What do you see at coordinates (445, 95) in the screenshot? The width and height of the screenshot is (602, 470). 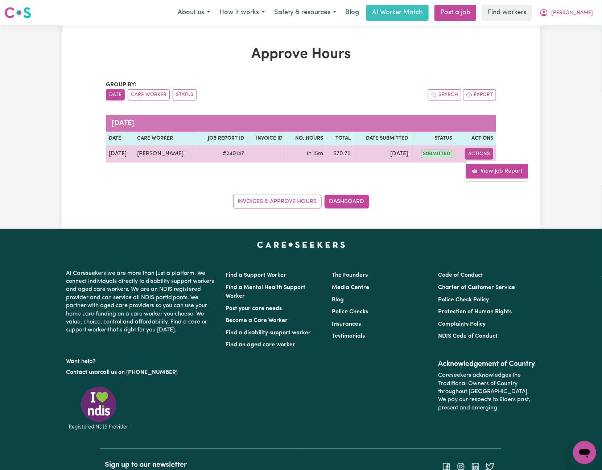 I see `button: Search` at bounding box center [445, 95].